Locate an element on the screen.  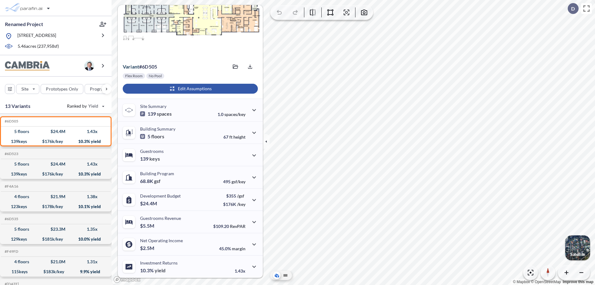
span: keys is located at coordinates (155, 159).